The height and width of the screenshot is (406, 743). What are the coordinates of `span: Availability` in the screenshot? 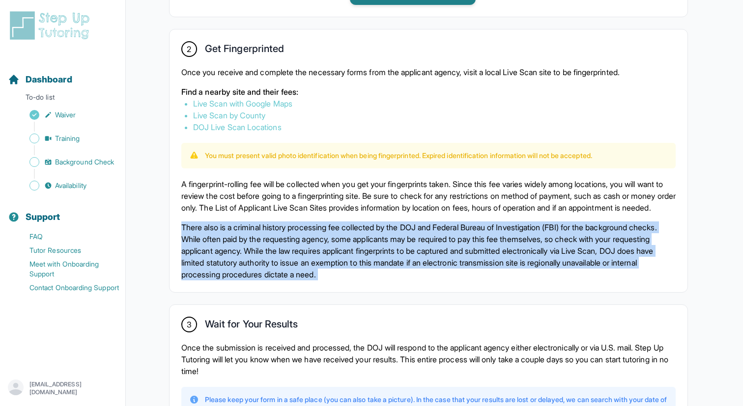 It's located at (71, 186).